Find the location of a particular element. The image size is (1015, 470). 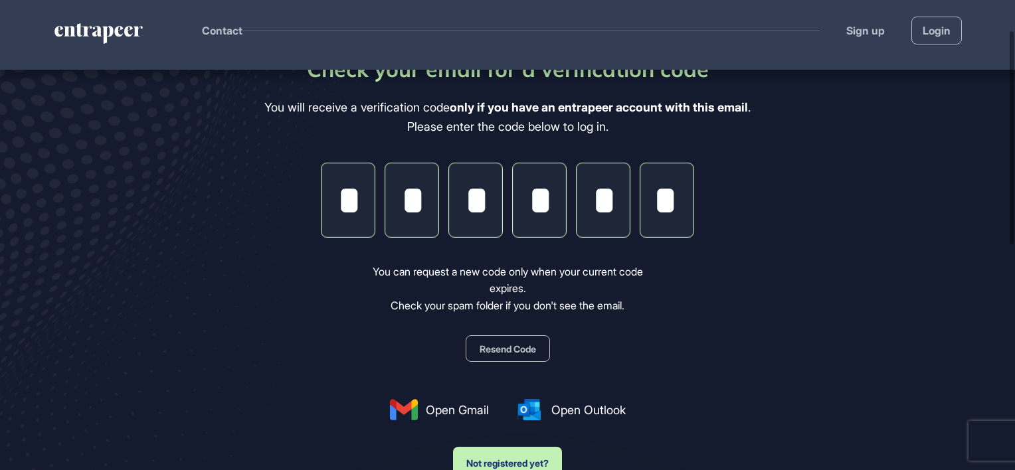

a: Sign up is located at coordinates (866, 31).